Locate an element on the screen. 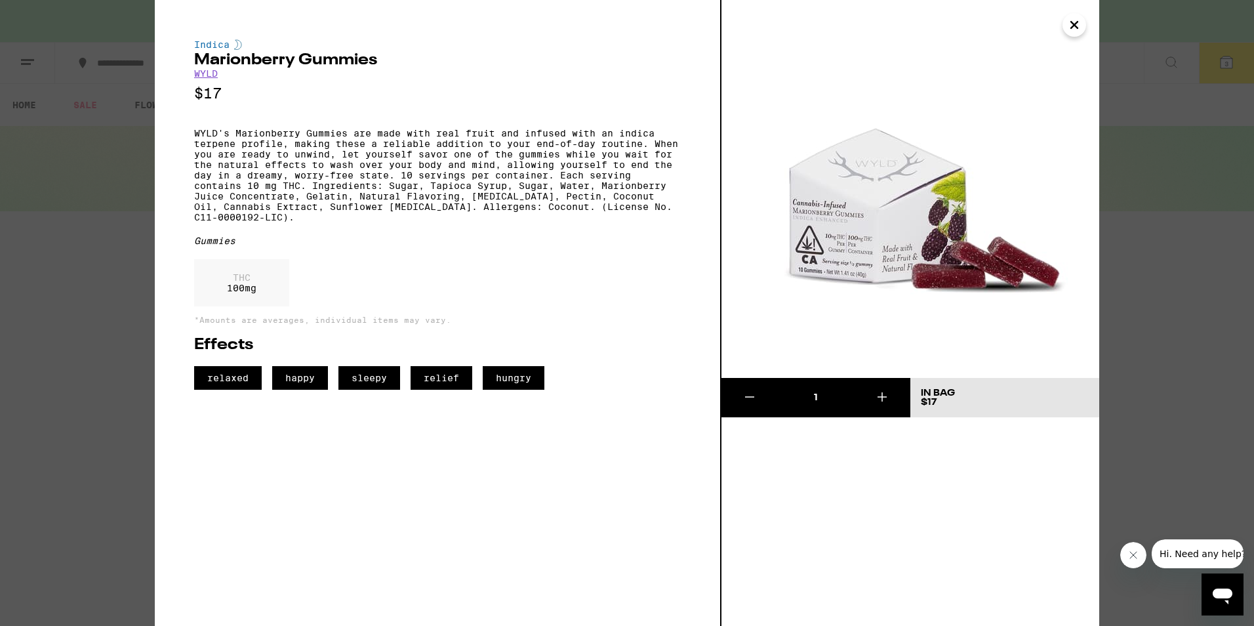 The height and width of the screenshot is (626, 1254). span: relaxed is located at coordinates (228, 378).